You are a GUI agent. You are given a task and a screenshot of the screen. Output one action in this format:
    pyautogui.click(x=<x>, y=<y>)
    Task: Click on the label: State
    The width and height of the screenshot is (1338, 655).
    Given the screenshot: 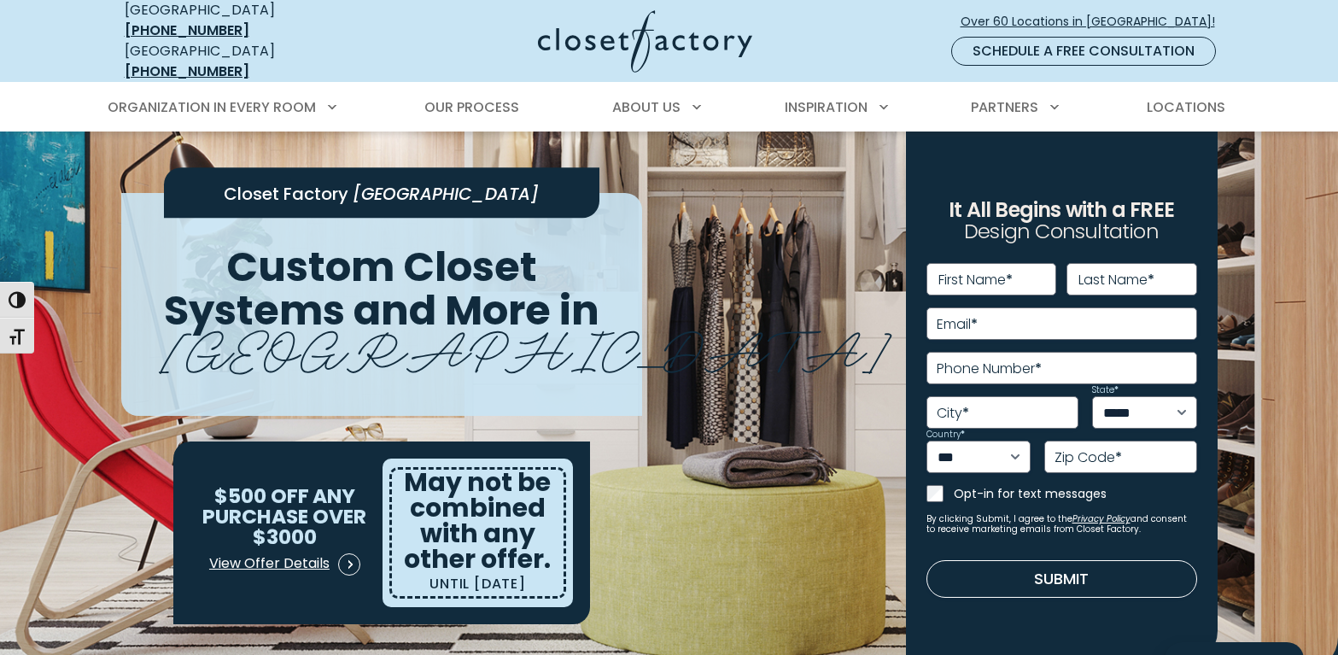 What is the action you would take?
    pyautogui.click(x=1105, y=390)
    